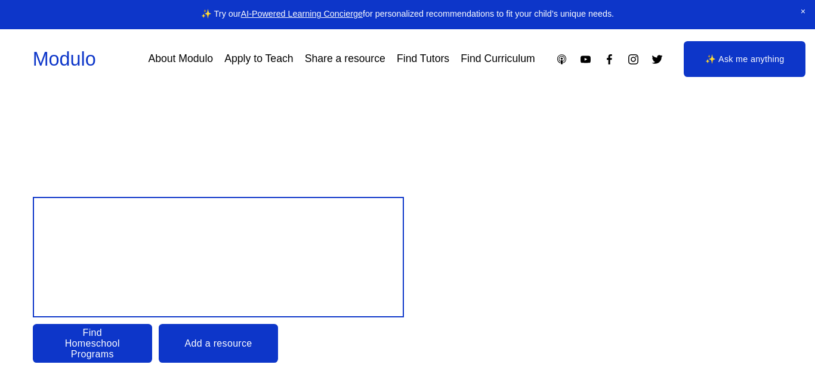 The image size is (815, 386). What do you see at coordinates (64, 59) in the screenshot?
I see `a: Modulo` at bounding box center [64, 59].